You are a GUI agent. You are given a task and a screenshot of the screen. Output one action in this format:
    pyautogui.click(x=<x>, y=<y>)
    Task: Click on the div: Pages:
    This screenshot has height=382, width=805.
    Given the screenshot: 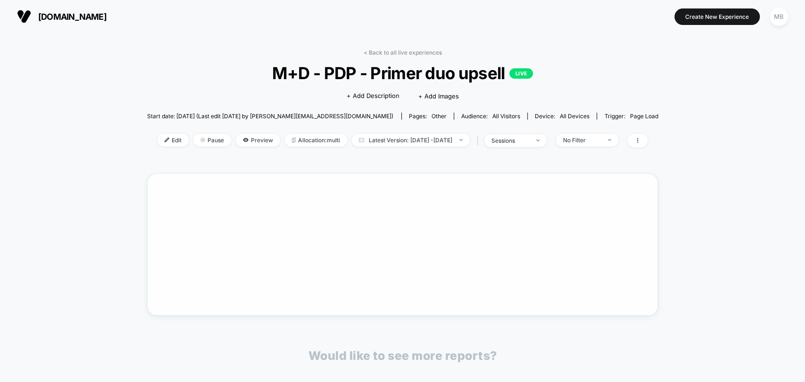 What is the action you would take?
    pyautogui.click(x=428, y=116)
    